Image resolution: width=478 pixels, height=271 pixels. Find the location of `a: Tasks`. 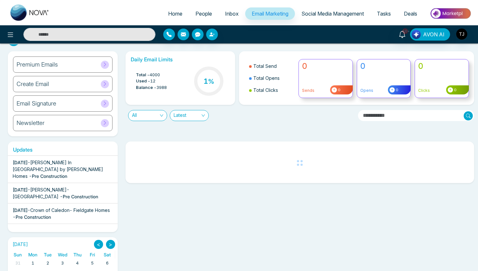

a: Tasks is located at coordinates (383, 14).